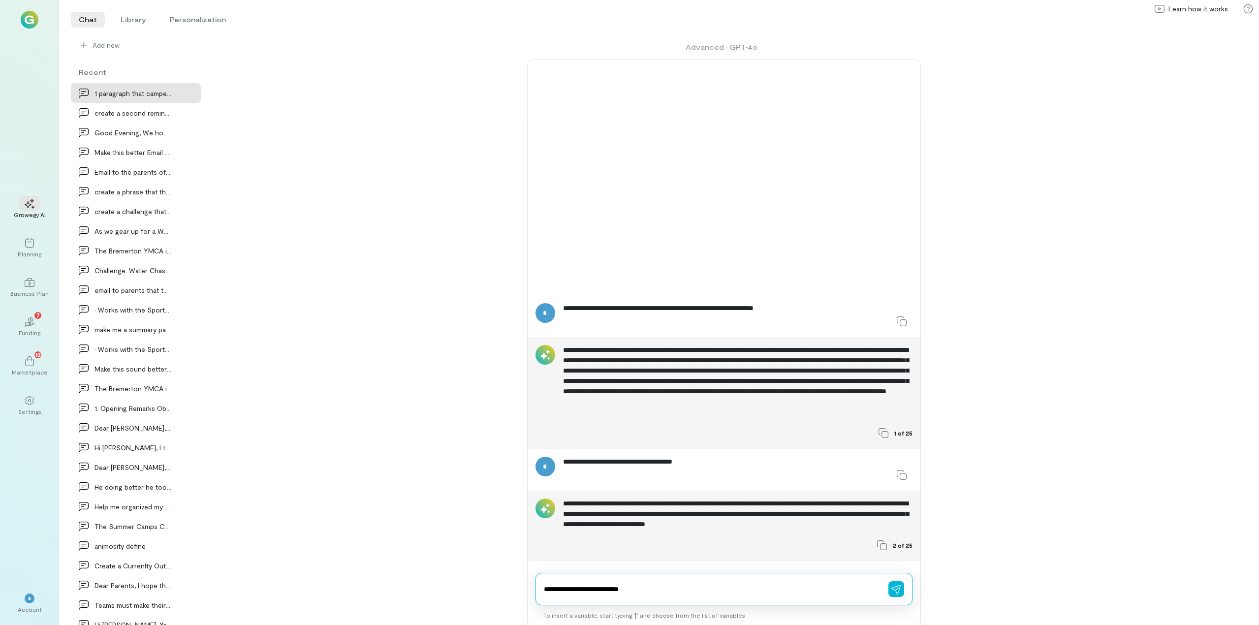 The height and width of the screenshot is (625, 1259). Describe the element at coordinates (133, 270) in the screenshot. I see `div: Challenge: Water Chaser Your next task awaits at…` at that location.